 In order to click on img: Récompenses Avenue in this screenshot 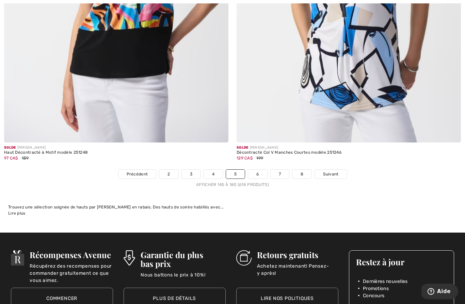, I will do `click(18, 258)`.